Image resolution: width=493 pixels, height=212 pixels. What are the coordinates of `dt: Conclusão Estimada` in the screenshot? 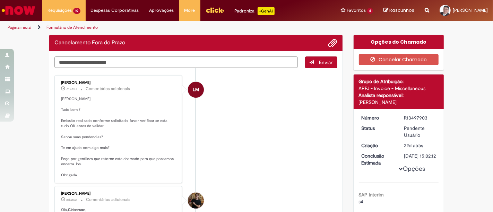 It's located at (377, 159).